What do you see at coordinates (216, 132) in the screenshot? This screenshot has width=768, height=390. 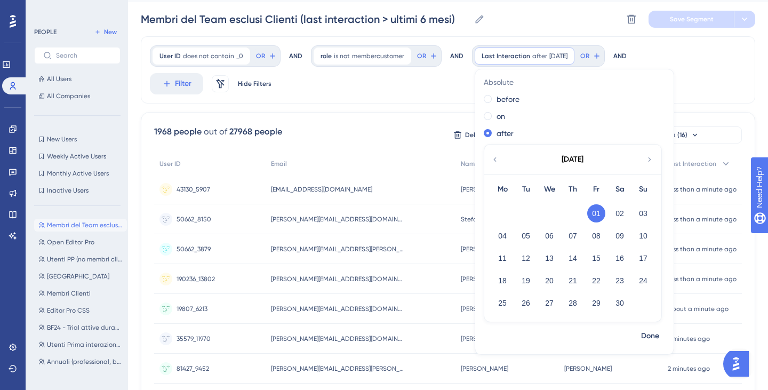 I see `div: out of` at bounding box center [216, 132].